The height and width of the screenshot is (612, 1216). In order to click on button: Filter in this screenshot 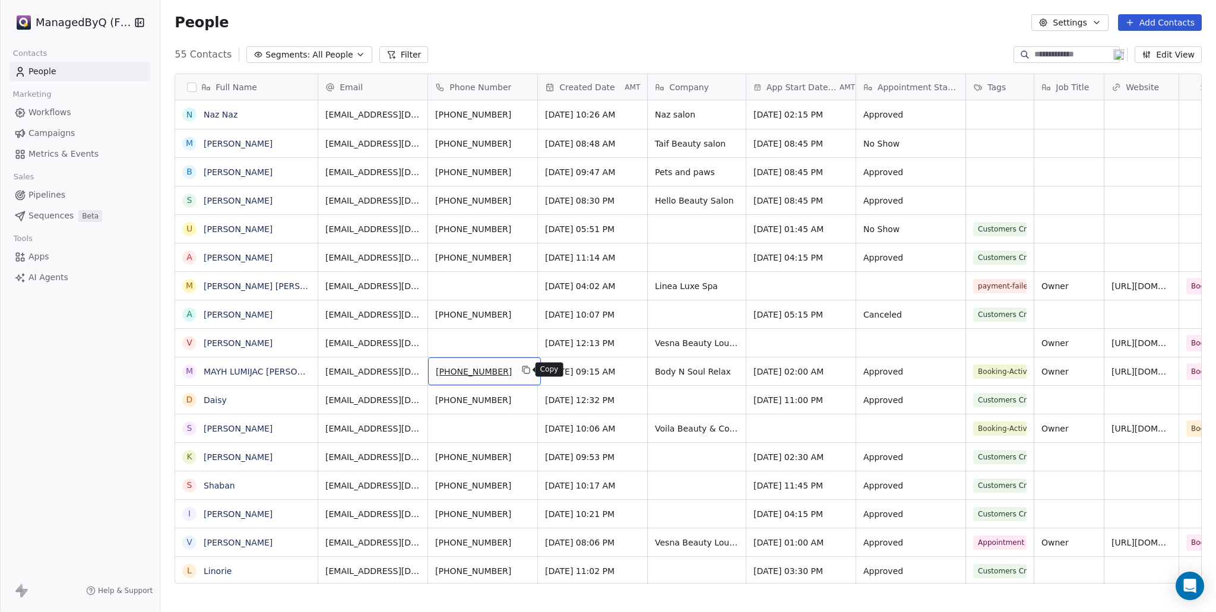, I will do `click(404, 55)`.